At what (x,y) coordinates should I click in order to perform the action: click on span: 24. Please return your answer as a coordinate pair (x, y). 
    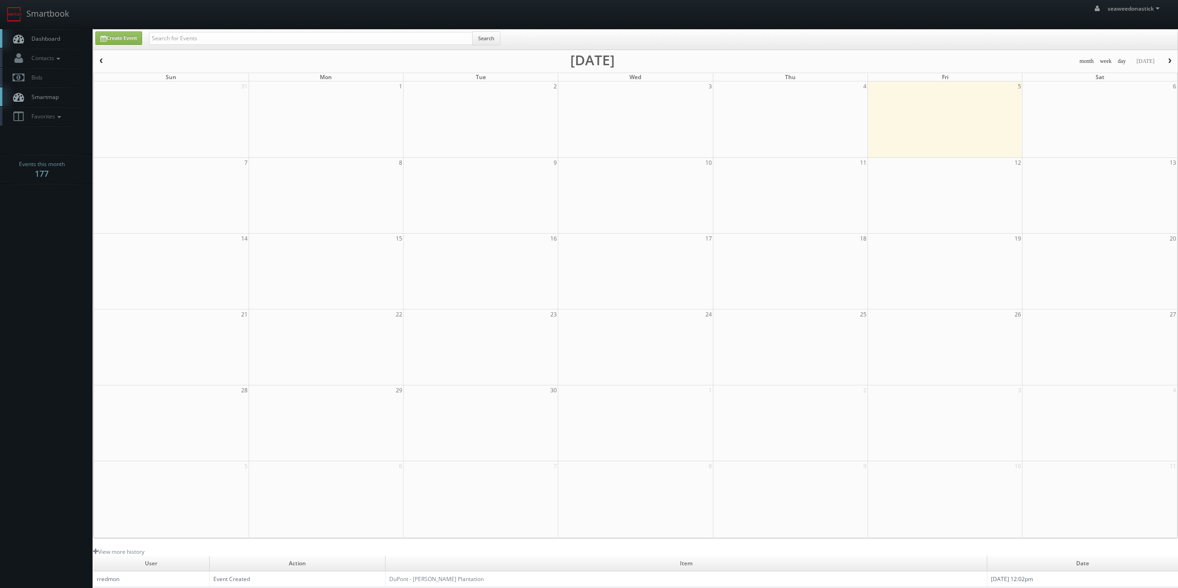
    Looking at the image, I should click on (709, 314).